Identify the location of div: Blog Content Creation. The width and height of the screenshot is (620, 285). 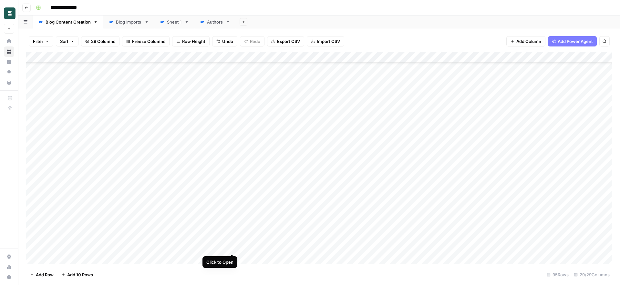
(68, 22).